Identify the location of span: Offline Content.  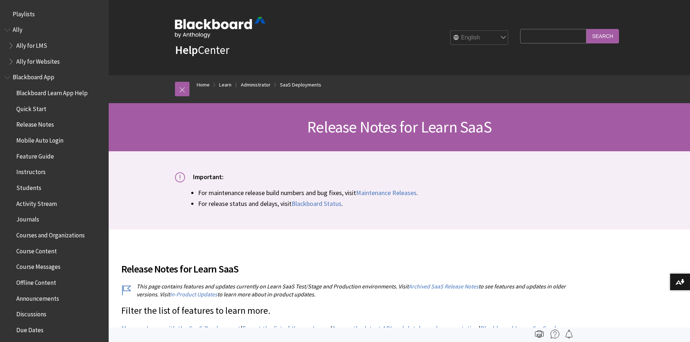
(36, 281).